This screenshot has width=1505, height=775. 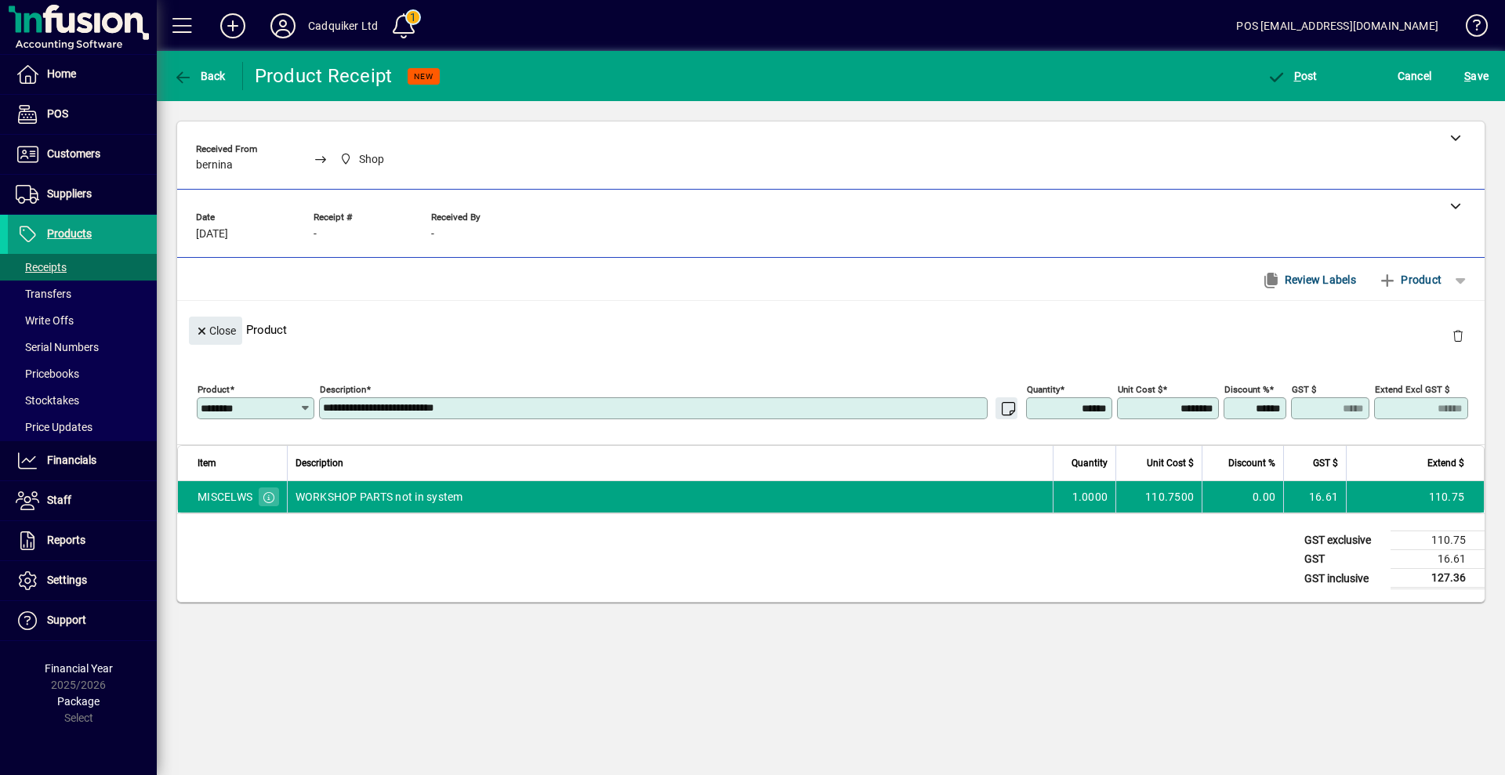 I want to click on span: Stocktakes, so click(x=47, y=401).